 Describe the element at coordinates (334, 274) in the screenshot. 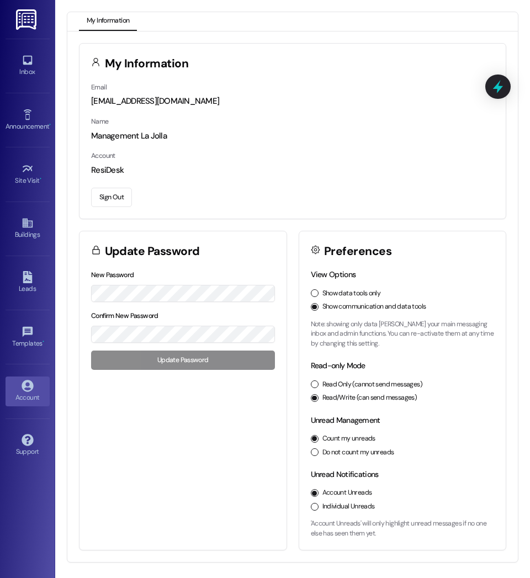

I see `label: View Options` at that location.